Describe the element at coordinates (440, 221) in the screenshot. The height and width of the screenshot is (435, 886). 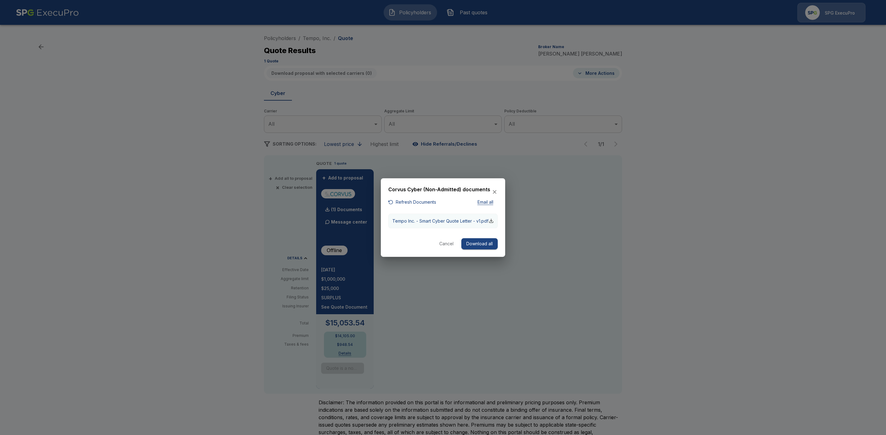
I see `p: Tempo Inc. - Smart Cyber Quote Letter - v1.pdf` at that location.